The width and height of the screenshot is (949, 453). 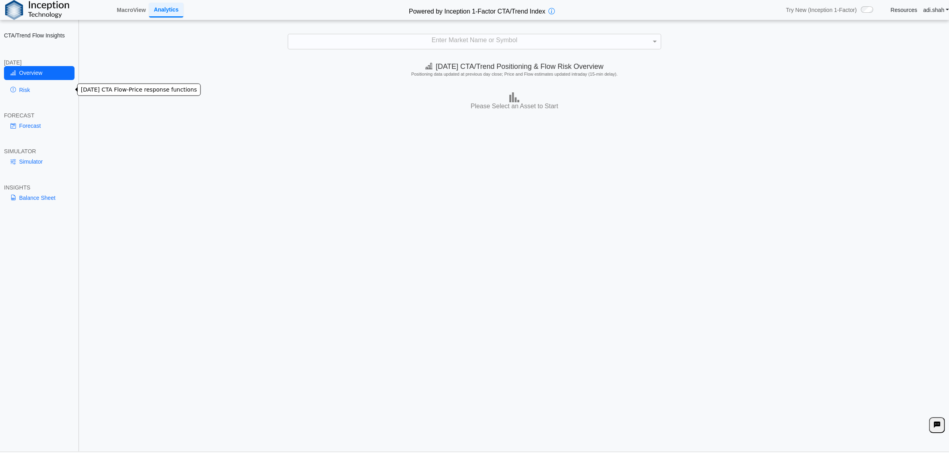 I want to click on span: Try New (Inception 1-Factor), so click(x=821, y=10).